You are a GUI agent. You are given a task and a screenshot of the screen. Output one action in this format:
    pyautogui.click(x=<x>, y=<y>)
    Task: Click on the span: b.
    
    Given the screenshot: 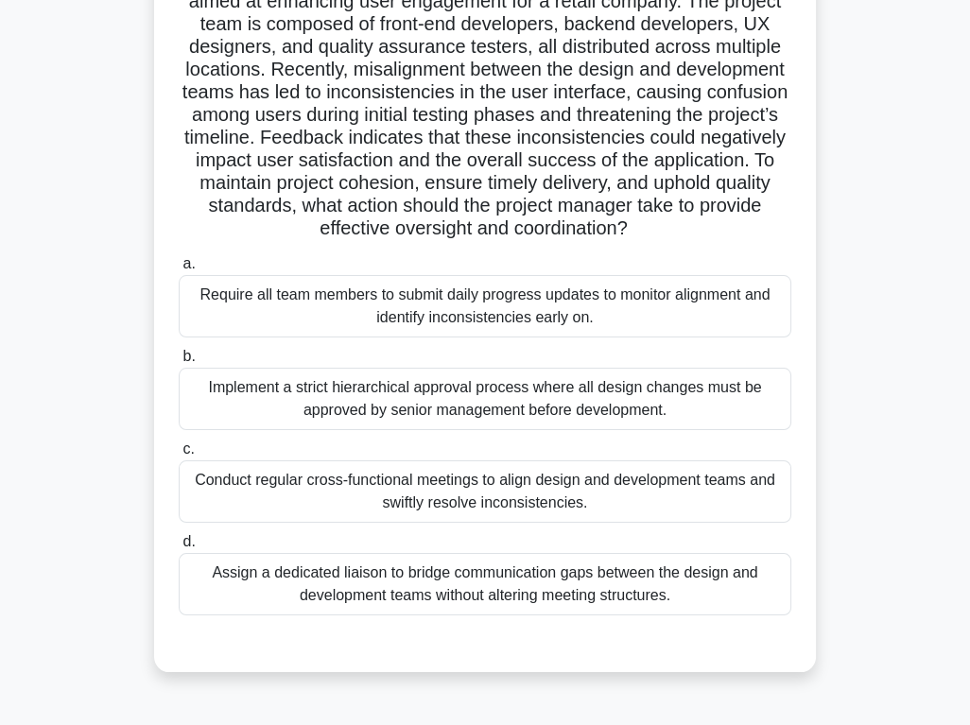 What is the action you would take?
    pyautogui.click(x=188, y=355)
    